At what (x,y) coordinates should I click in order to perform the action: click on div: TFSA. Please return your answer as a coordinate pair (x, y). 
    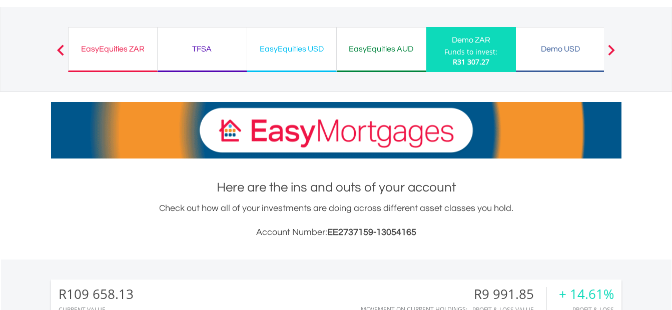
    Looking at the image, I should click on (202, 49).